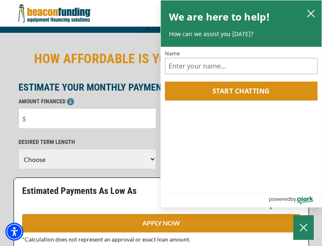 This screenshot has width=322, height=246. Describe the element at coordinates (311, 13) in the screenshot. I see `button: close chatbox` at that location.